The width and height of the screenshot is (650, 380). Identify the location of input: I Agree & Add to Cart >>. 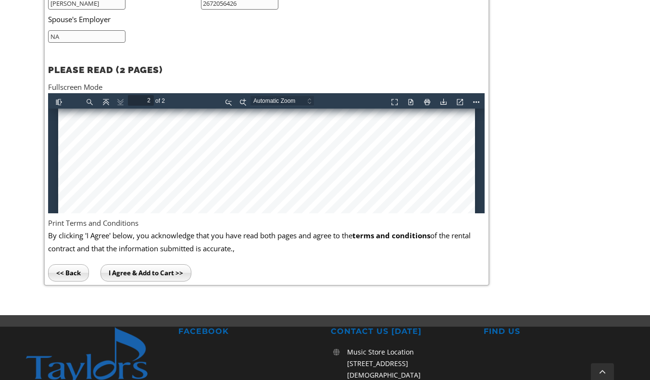
(146, 273).